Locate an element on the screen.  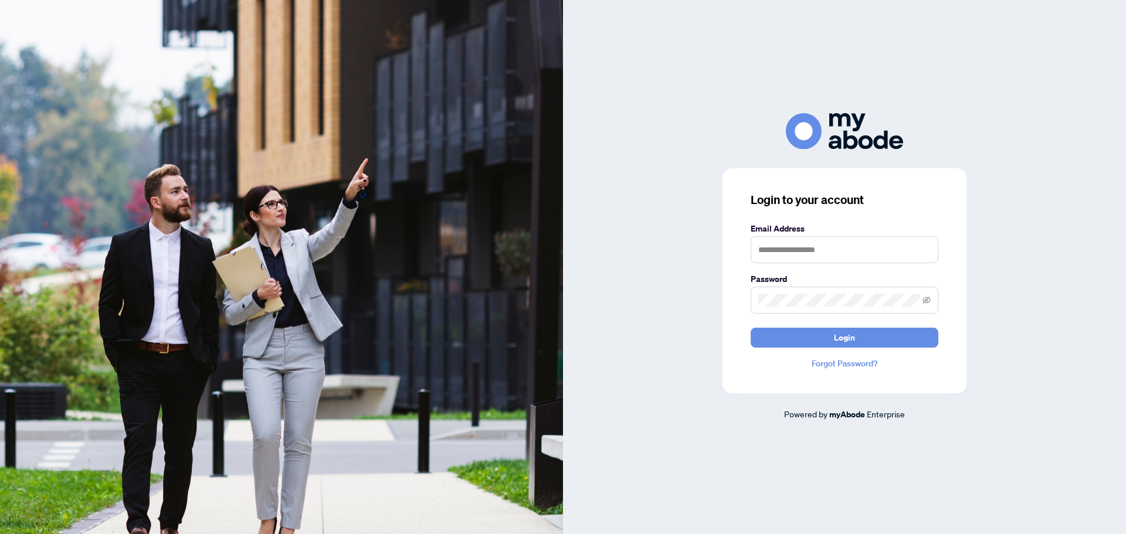
span: Login is located at coordinates (845, 338).